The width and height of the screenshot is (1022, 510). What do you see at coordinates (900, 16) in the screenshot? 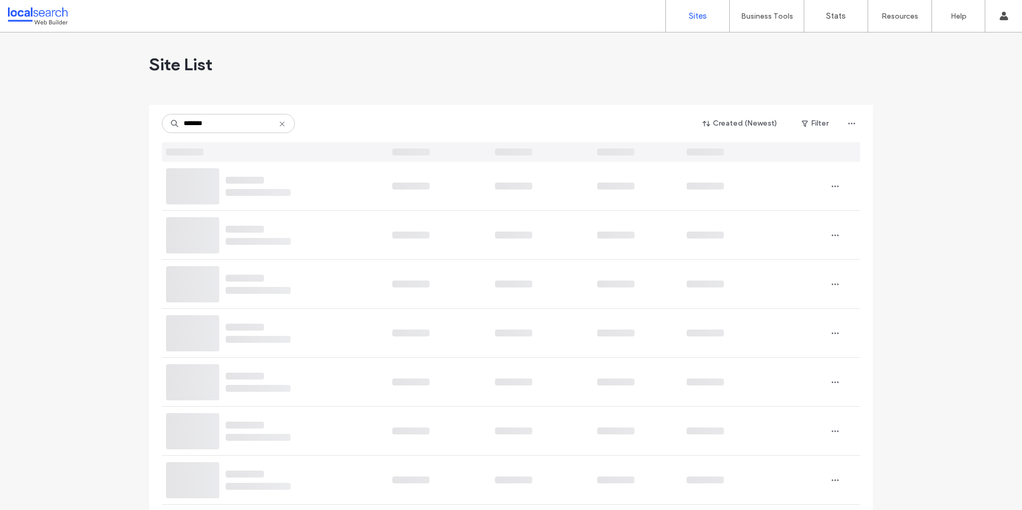
I see `label: Resources` at bounding box center [900, 16].